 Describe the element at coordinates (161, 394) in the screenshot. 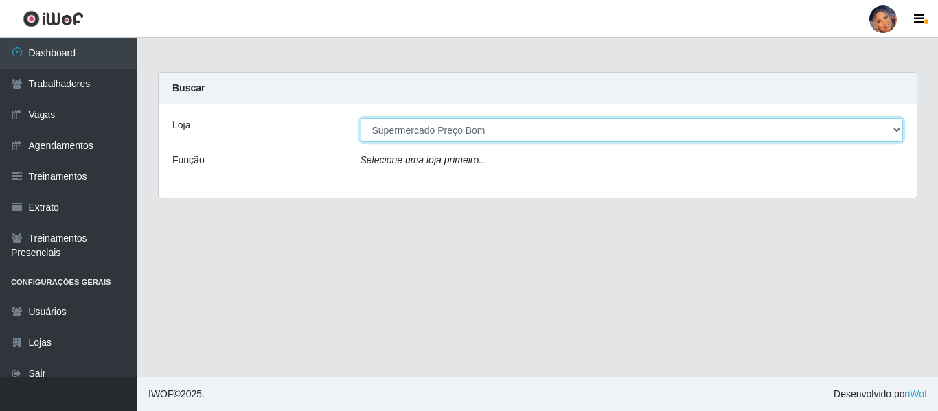

I see `span: IWOF` at that location.